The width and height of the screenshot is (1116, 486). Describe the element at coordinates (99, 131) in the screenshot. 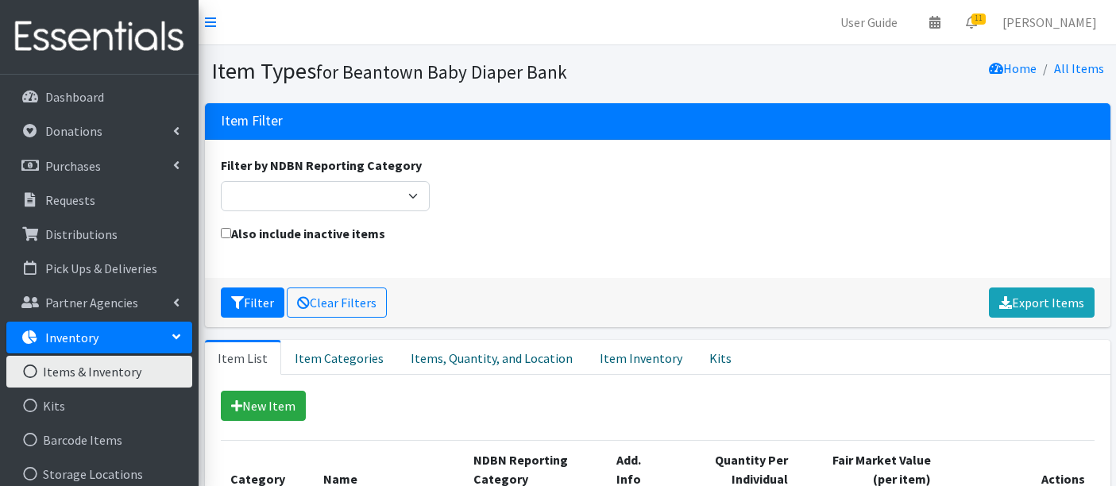

I see `a: Donations` at that location.